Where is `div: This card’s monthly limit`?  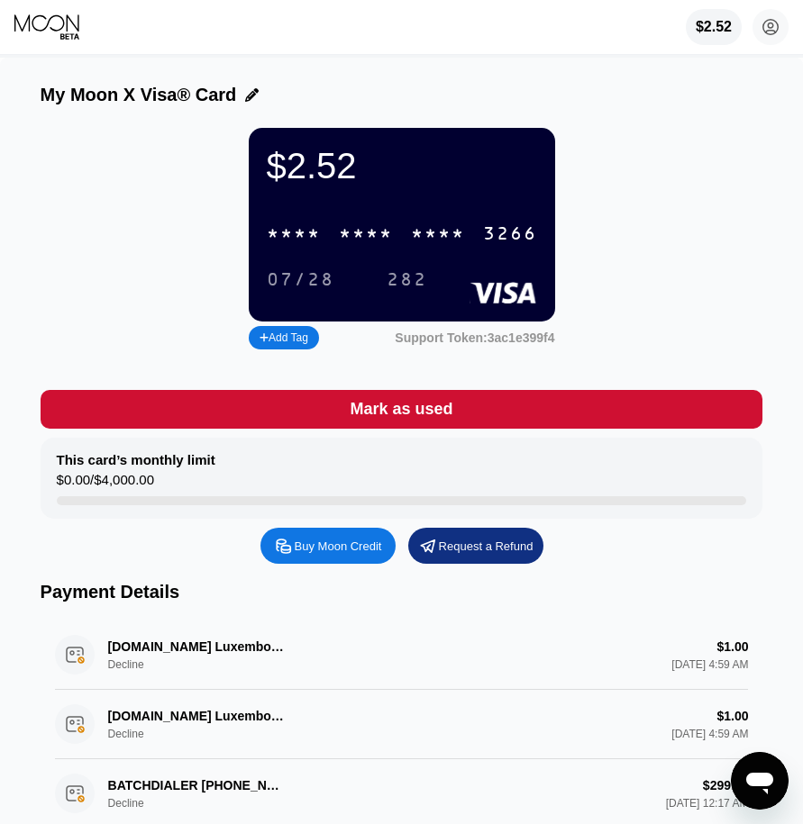 div: This card’s monthly limit is located at coordinates (136, 459).